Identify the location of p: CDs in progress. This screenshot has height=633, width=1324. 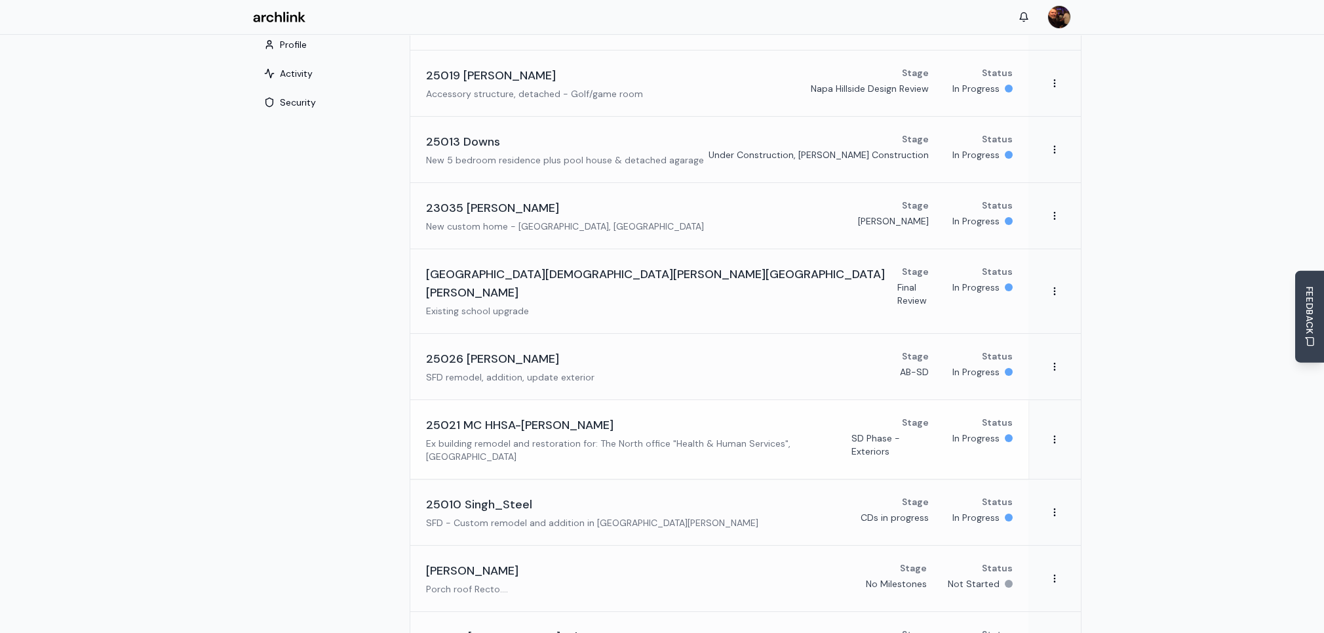
(895, 517).